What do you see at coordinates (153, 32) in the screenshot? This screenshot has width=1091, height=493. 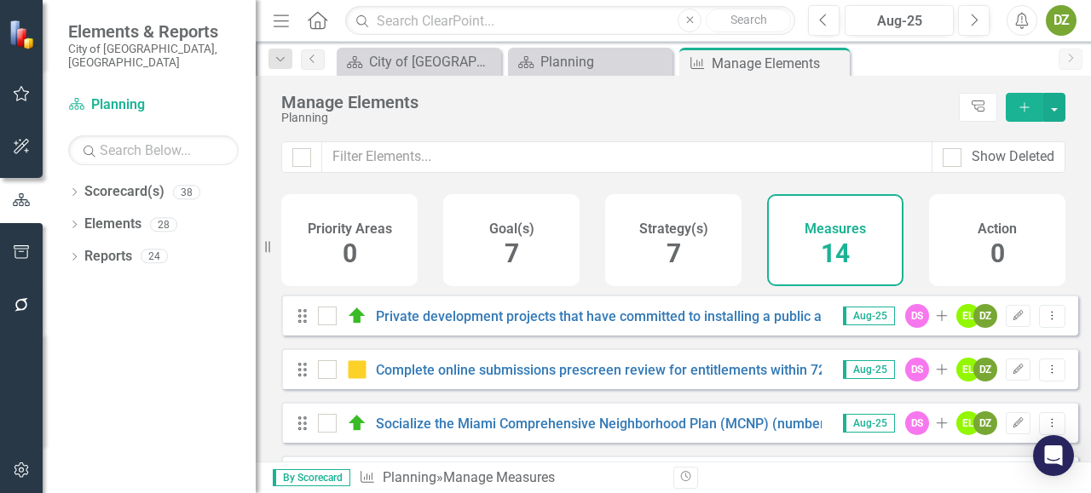 I see `span: Elements & Reports` at bounding box center [153, 32].